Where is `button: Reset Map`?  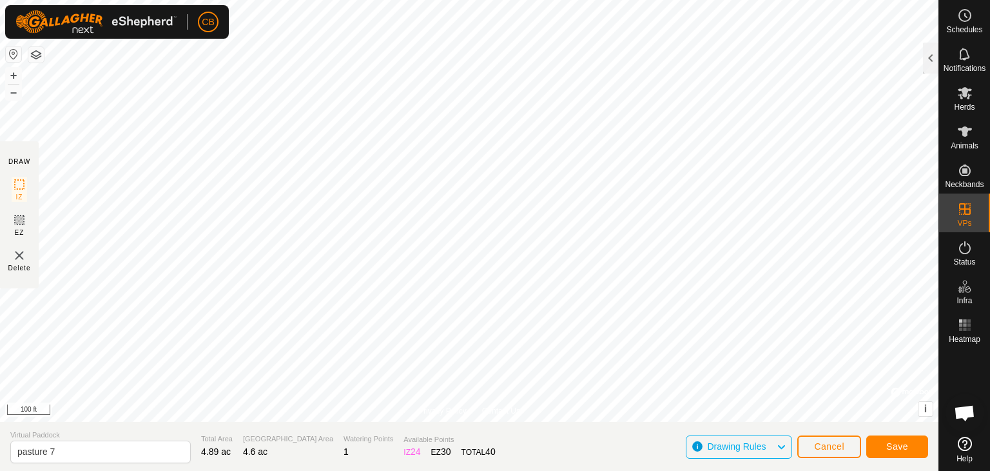 button: Reset Map is located at coordinates (14, 54).